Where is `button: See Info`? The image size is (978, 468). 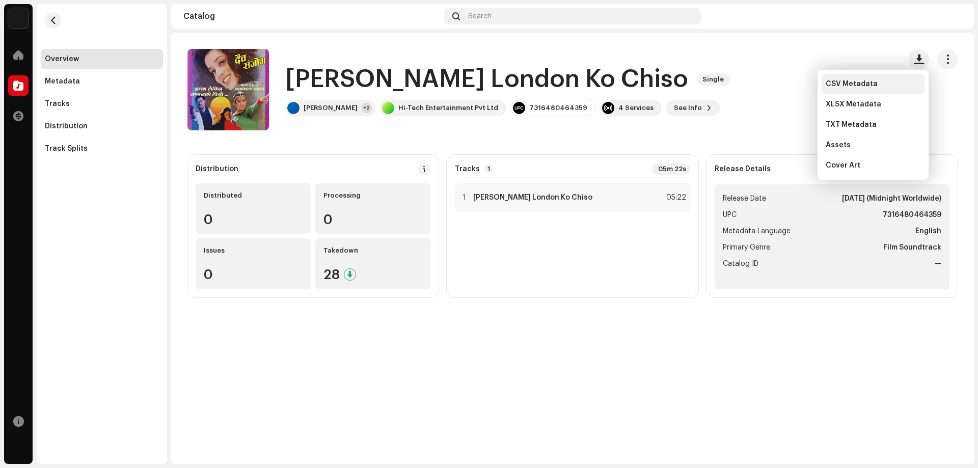
button: See Info is located at coordinates (693, 108).